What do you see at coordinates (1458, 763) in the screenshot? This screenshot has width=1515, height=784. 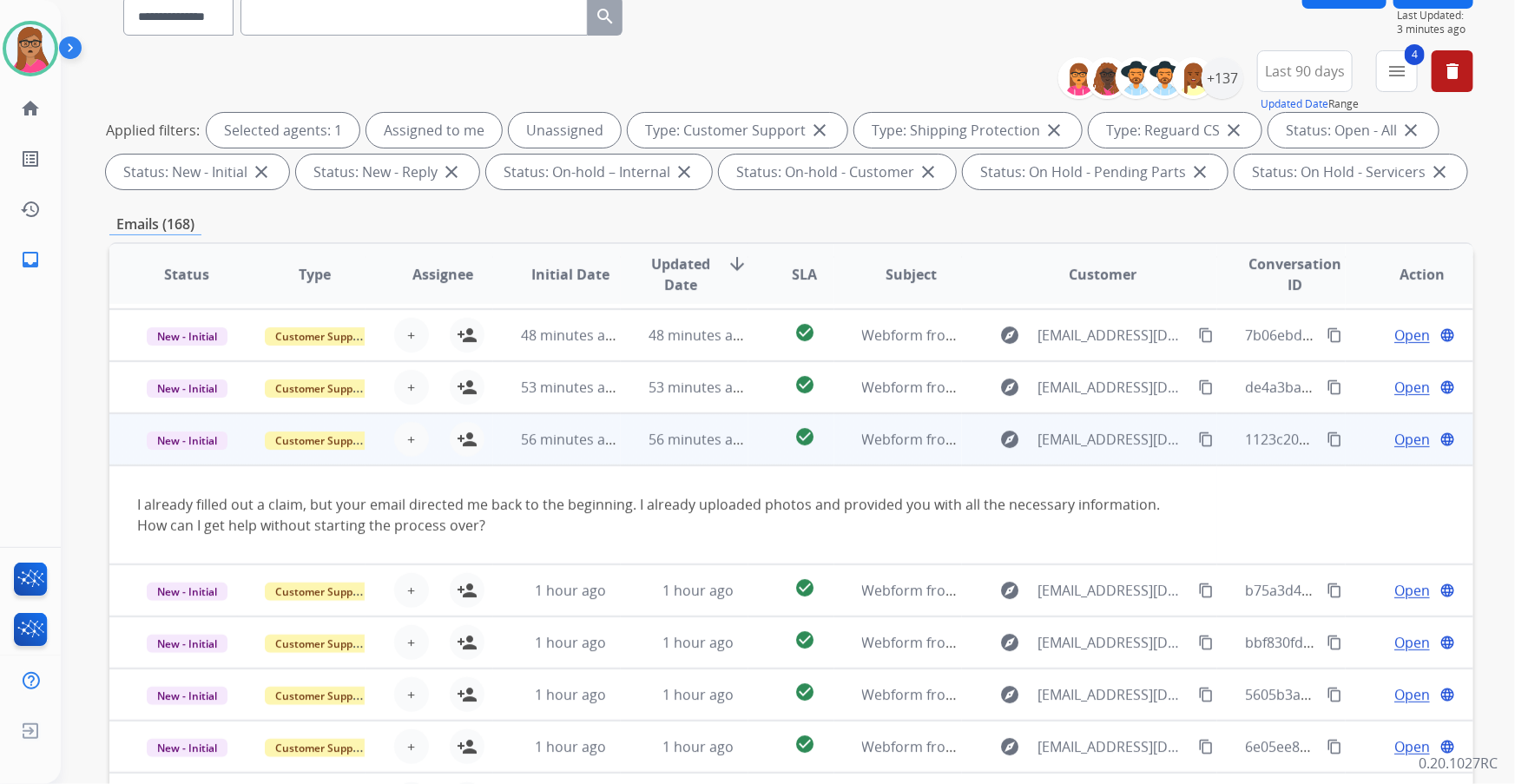 I see `p: 0.20.1027RC` at bounding box center [1458, 763].